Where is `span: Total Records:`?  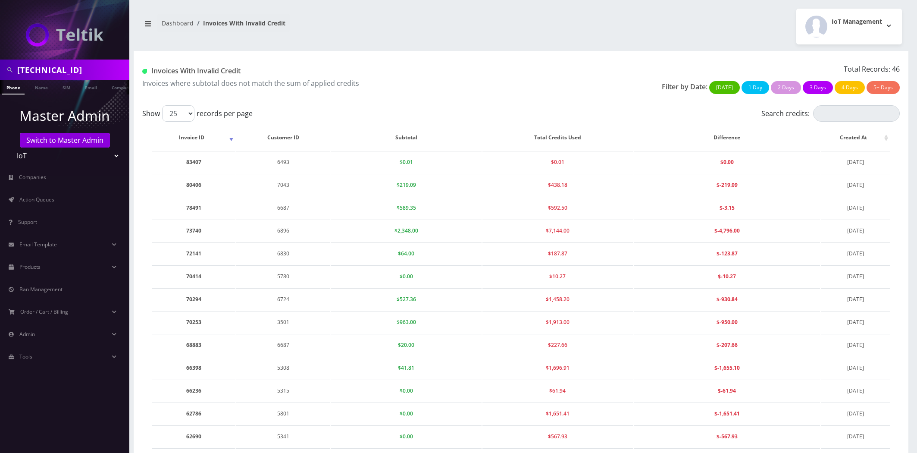
span: Total Records: is located at coordinates (867, 69).